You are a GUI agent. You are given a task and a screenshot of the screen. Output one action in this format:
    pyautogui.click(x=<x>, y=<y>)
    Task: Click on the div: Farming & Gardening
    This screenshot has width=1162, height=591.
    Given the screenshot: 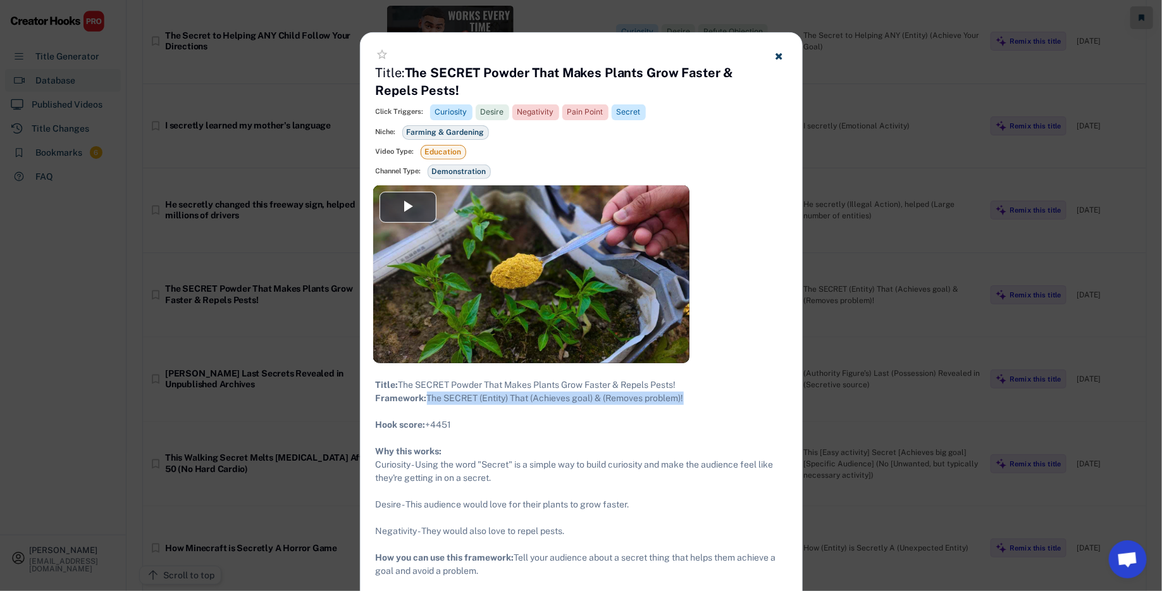 What is the action you would take?
    pyautogui.click(x=445, y=132)
    